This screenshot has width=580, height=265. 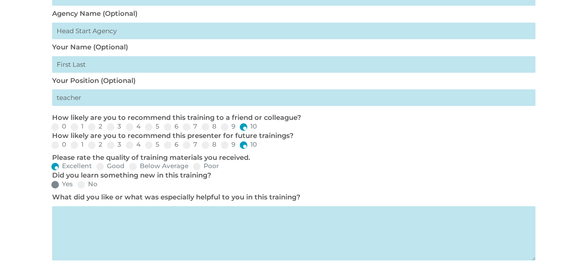 What do you see at coordinates (292, 136) in the screenshot?
I see `p: How likely are you to recommend this presenter for future trainings?` at bounding box center [292, 136].